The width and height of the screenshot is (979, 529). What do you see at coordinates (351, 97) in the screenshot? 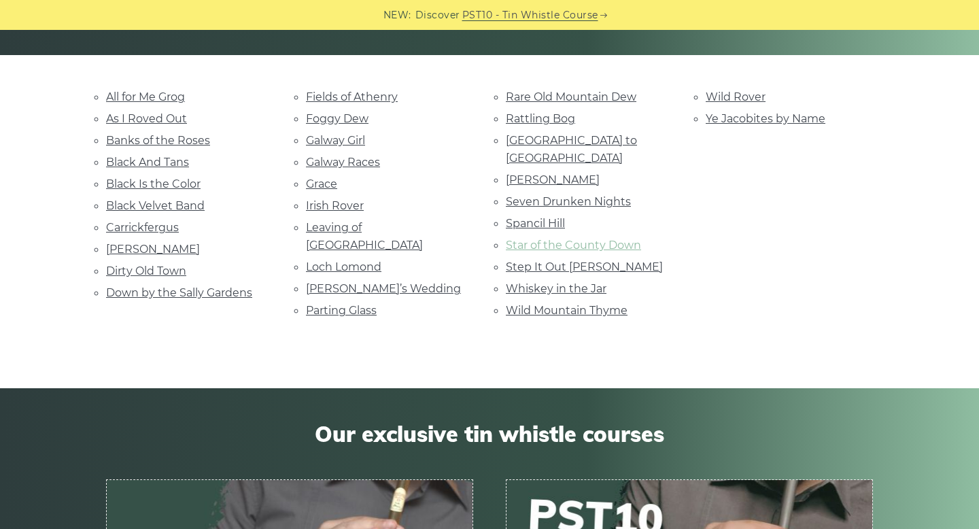
I see `a: Fields of Athenry` at bounding box center [351, 97].